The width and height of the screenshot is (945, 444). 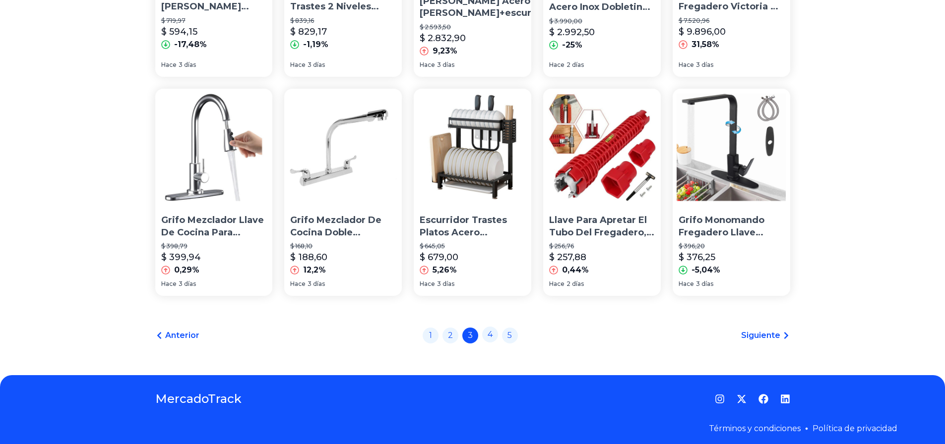 What do you see at coordinates (602, 21) in the screenshot?
I see `p: $ 3.990,00` at bounding box center [602, 21].